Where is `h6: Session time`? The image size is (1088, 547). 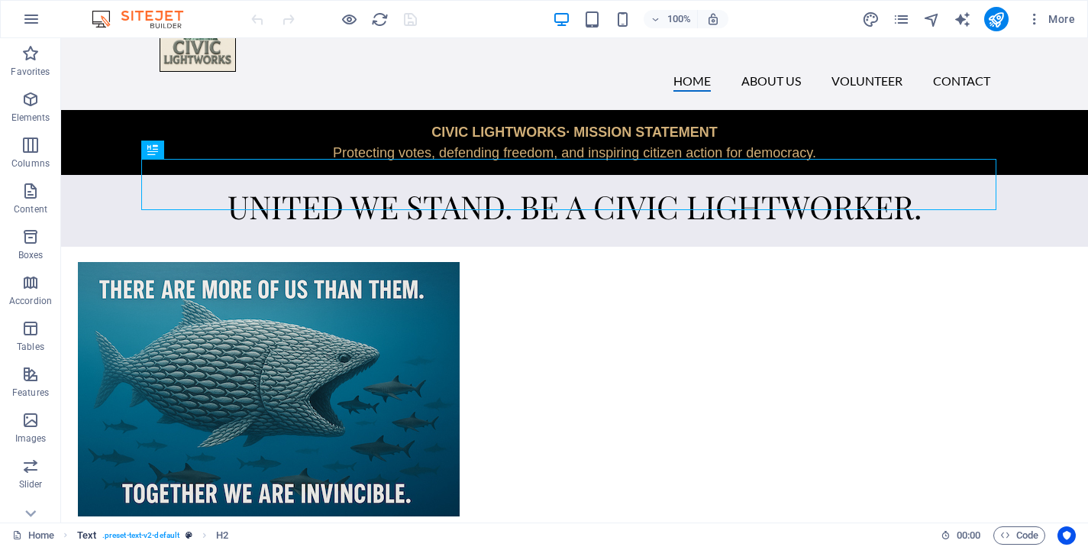 h6: Session time is located at coordinates (961, 535).